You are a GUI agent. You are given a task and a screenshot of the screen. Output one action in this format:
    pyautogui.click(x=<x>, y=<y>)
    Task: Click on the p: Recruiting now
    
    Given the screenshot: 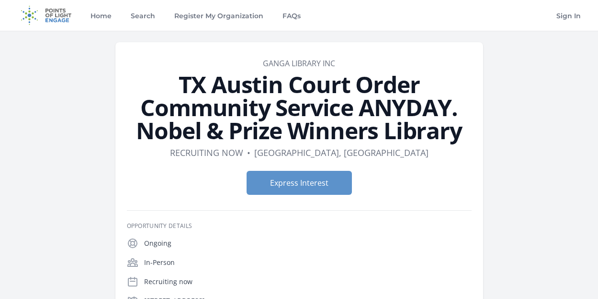 What is the action you would take?
    pyautogui.click(x=308, y=281)
    